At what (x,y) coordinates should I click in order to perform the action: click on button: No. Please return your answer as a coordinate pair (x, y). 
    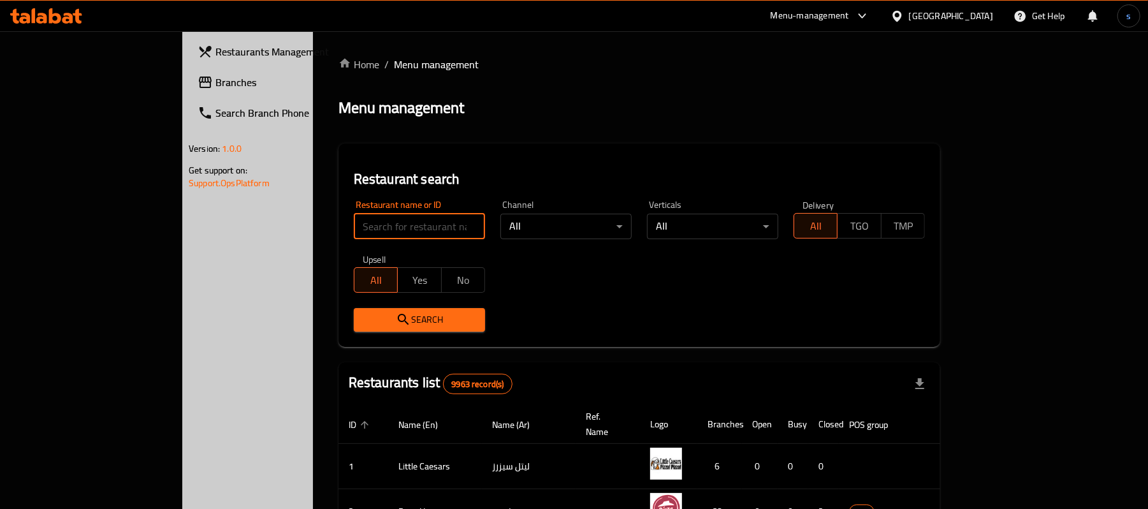
    Looking at the image, I should click on (463, 280).